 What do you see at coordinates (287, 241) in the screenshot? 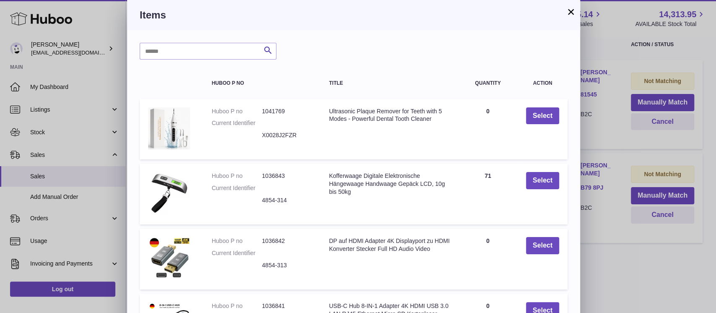
I see `dd: 1036842` at bounding box center [287, 241].